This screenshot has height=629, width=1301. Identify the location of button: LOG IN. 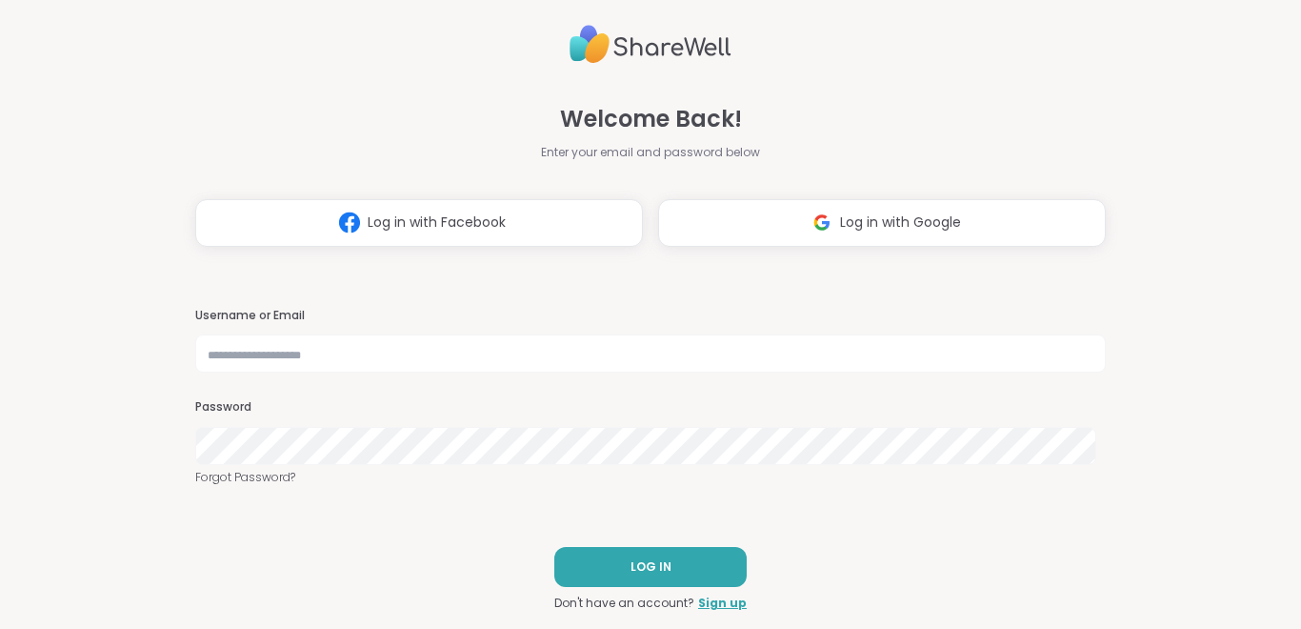
(651, 567).